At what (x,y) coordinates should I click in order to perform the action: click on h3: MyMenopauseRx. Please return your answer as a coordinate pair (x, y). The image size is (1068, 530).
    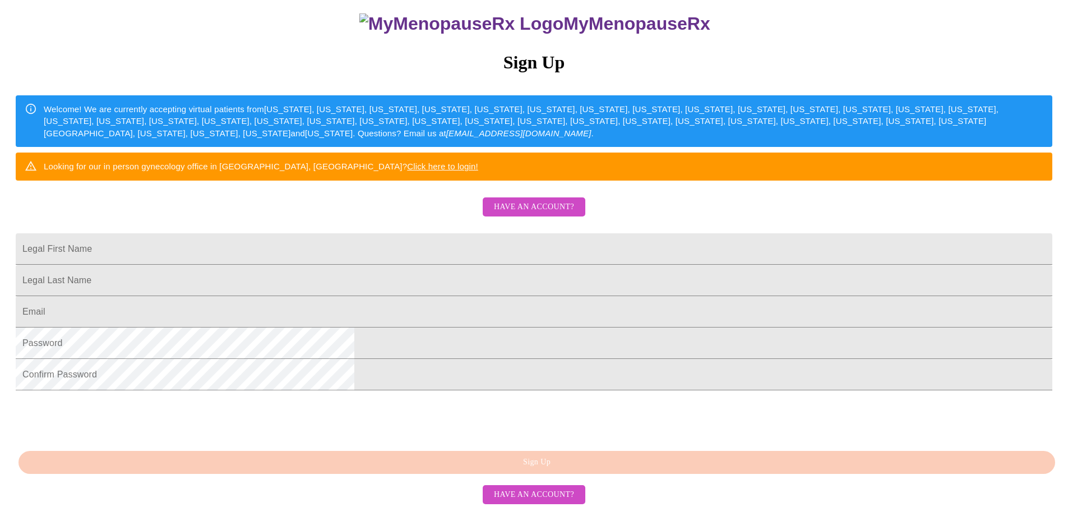
    Looking at the image, I should click on (535, 24).